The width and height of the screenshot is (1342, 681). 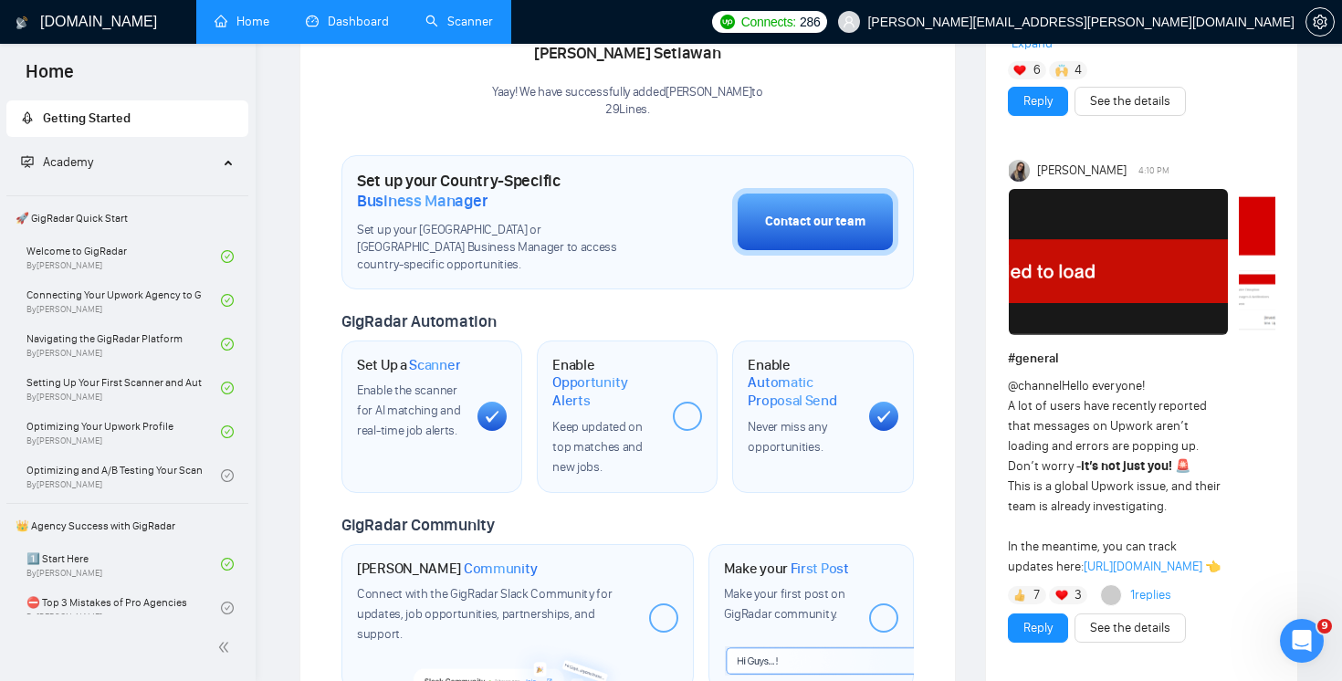 I want to click on a: 1replies, so click(x=1150, y=595).